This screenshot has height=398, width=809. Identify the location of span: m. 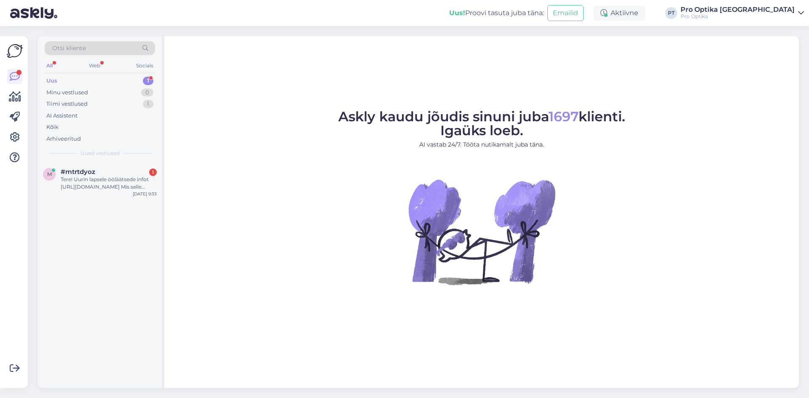
(49, 174).